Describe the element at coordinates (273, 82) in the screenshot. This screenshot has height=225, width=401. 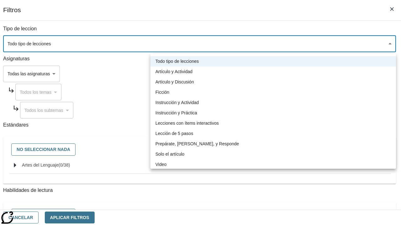
I see `li: Artículo y Discusión` at that location.